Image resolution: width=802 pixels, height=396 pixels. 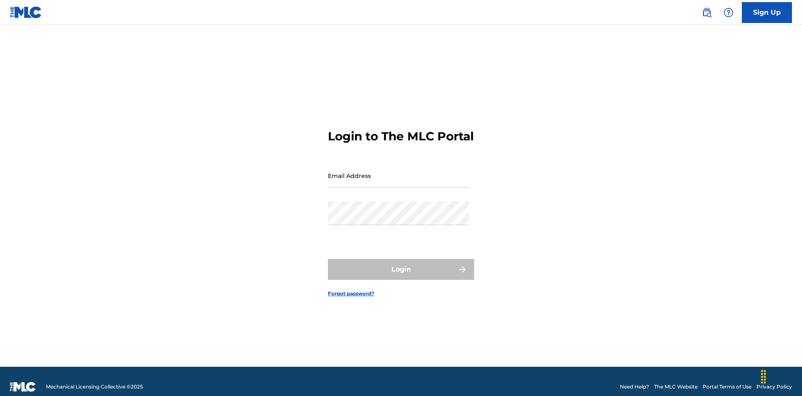 What do you see at coordinates (764, 377) in the screenshot?
I see `div: Drag` at bounding box center [764, 377].